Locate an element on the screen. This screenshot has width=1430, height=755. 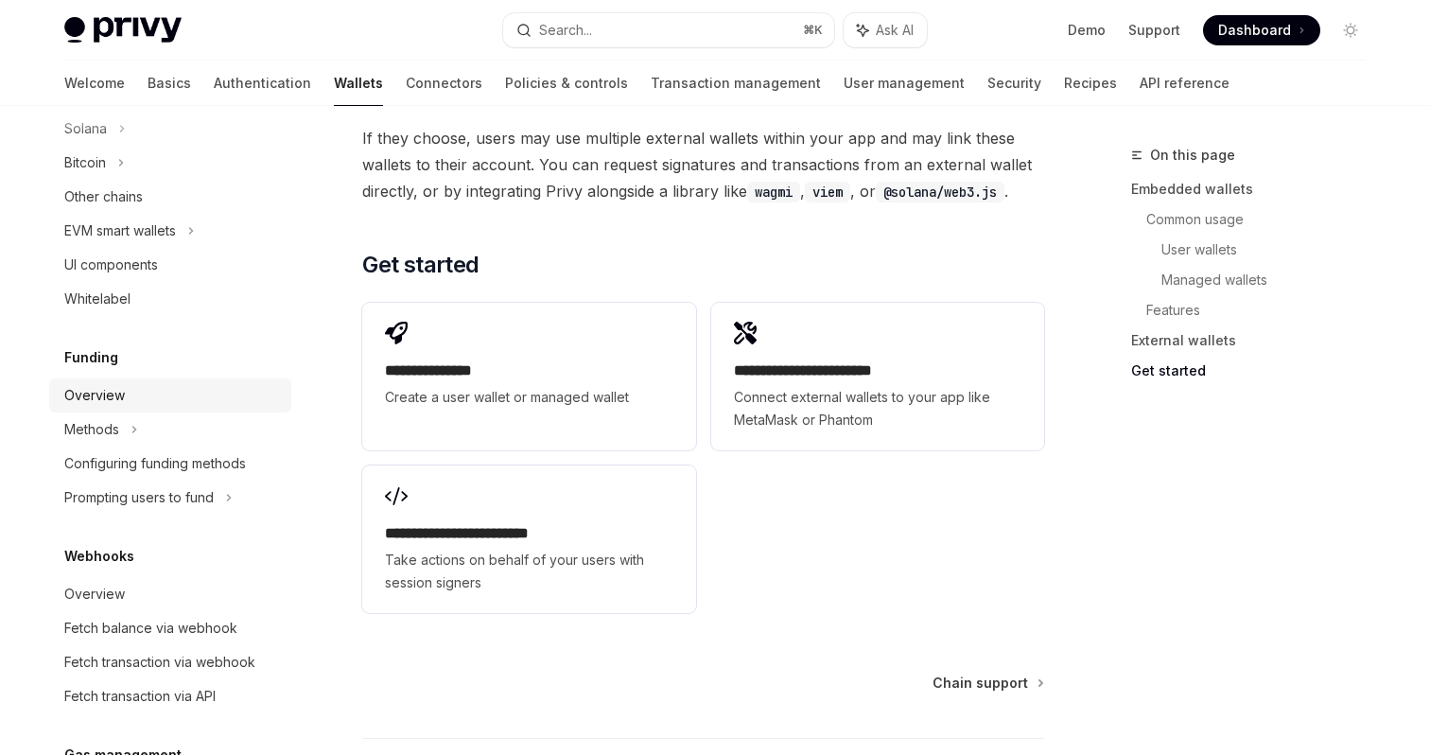
span: Take actions on behalf of your users with session signers is located at coordinates (529, 571).